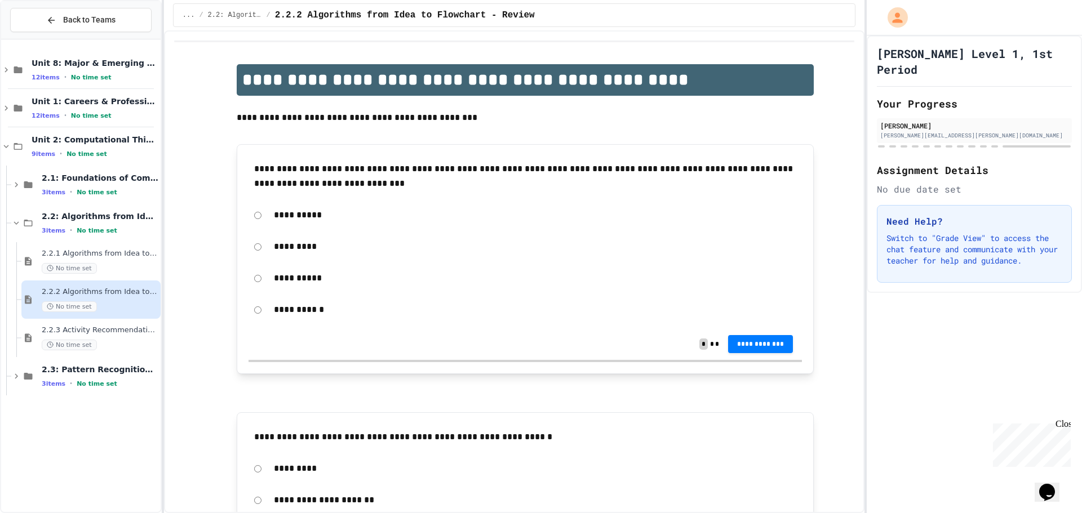 The width and height of the screenshot is (1082, 513). What do you see at coordinates (95, 63) in the screenshot?
I see `span: Unit 8: Major & Emerging Technologies` at bounding box center [95, 63].